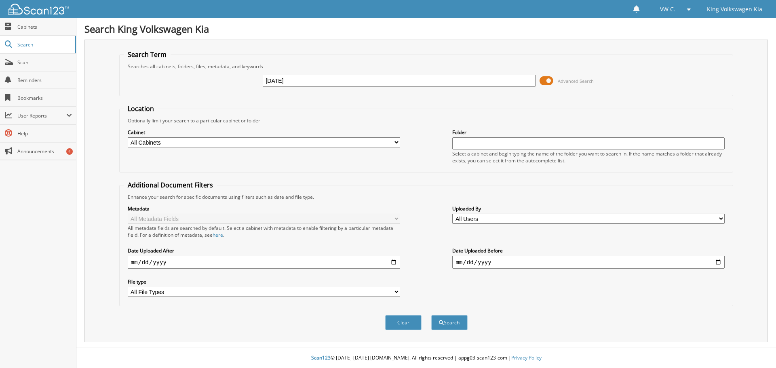  I want to click on a: Privacy Policy, so click(526, 358).